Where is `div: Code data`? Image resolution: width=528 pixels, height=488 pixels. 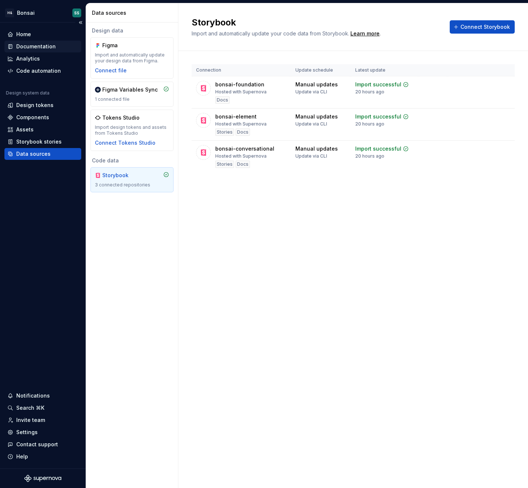 div: Code data is located at coordinates (132, 161).